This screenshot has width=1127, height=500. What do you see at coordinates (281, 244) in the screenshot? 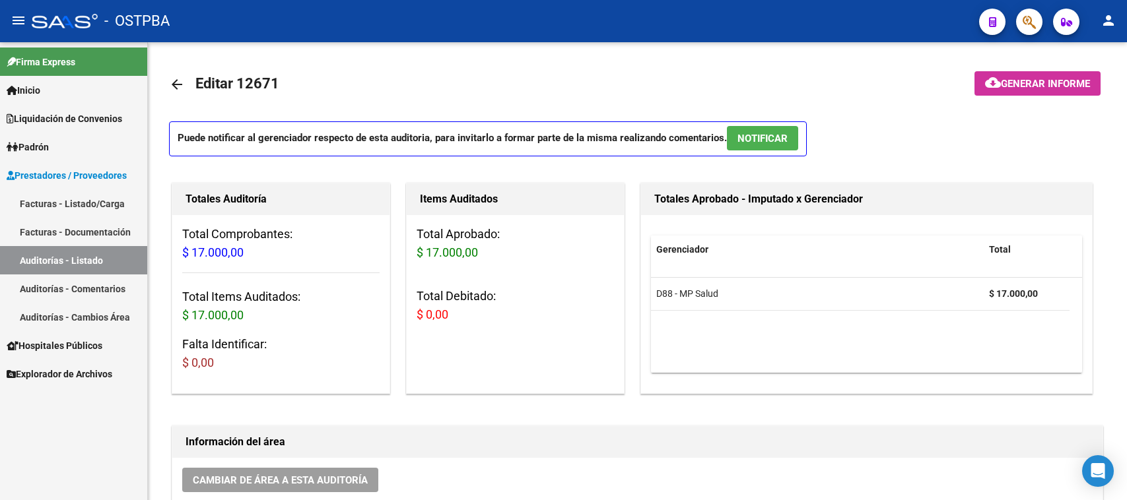
I see `h3: Total Comprobantes:` at bounding box center [281, 244].